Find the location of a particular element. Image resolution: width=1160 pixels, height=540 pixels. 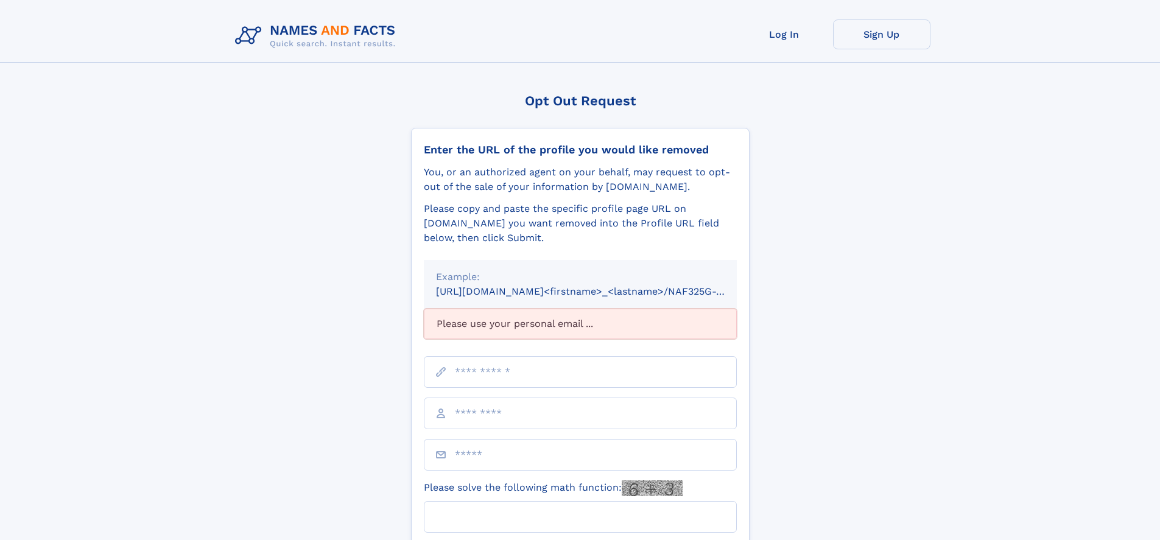

div: You, or an authorized agent on your behalf, may request to opt-out of the sale of your informatio... is located at coordinates (580, 180).